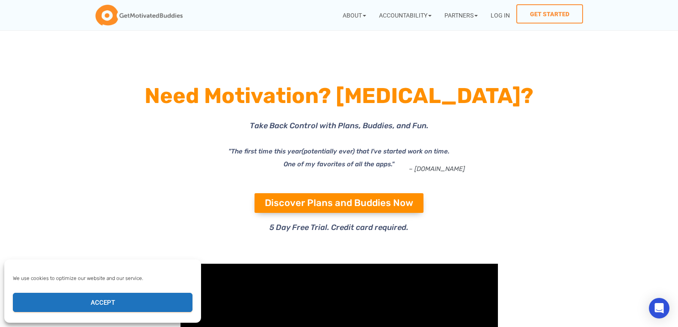 Image resolution: width=678 pixels, height=327 pixels. Describe the element at coordinates (339, 203) in the screenshot. I see `span: Discover Plans and Buddies Now` at that location.